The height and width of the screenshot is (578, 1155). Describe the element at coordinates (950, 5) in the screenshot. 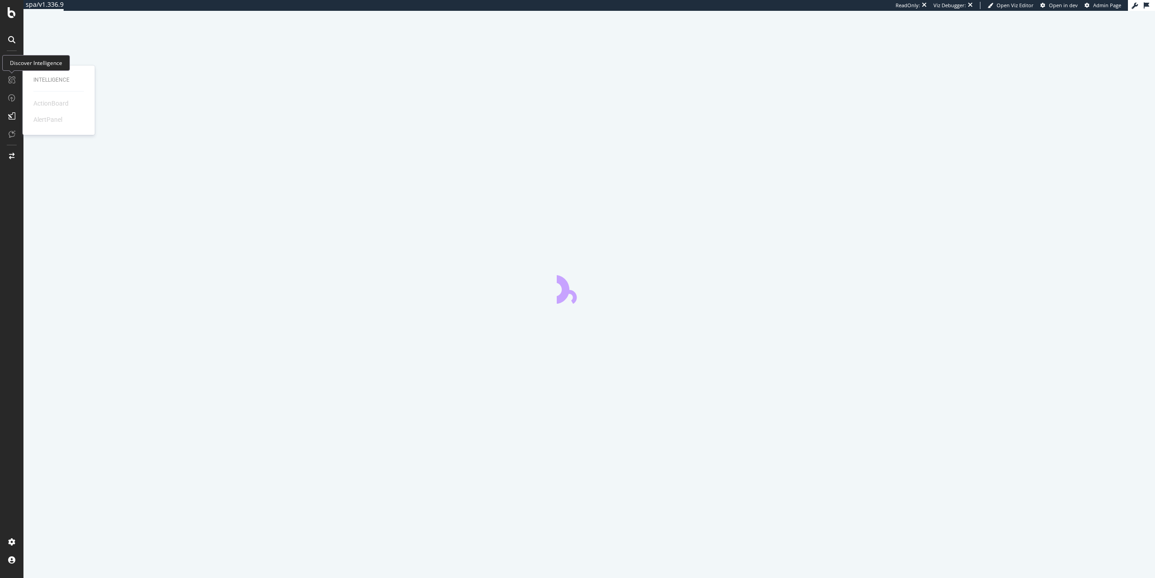

I see `div: Viz Debugger:` at that location.